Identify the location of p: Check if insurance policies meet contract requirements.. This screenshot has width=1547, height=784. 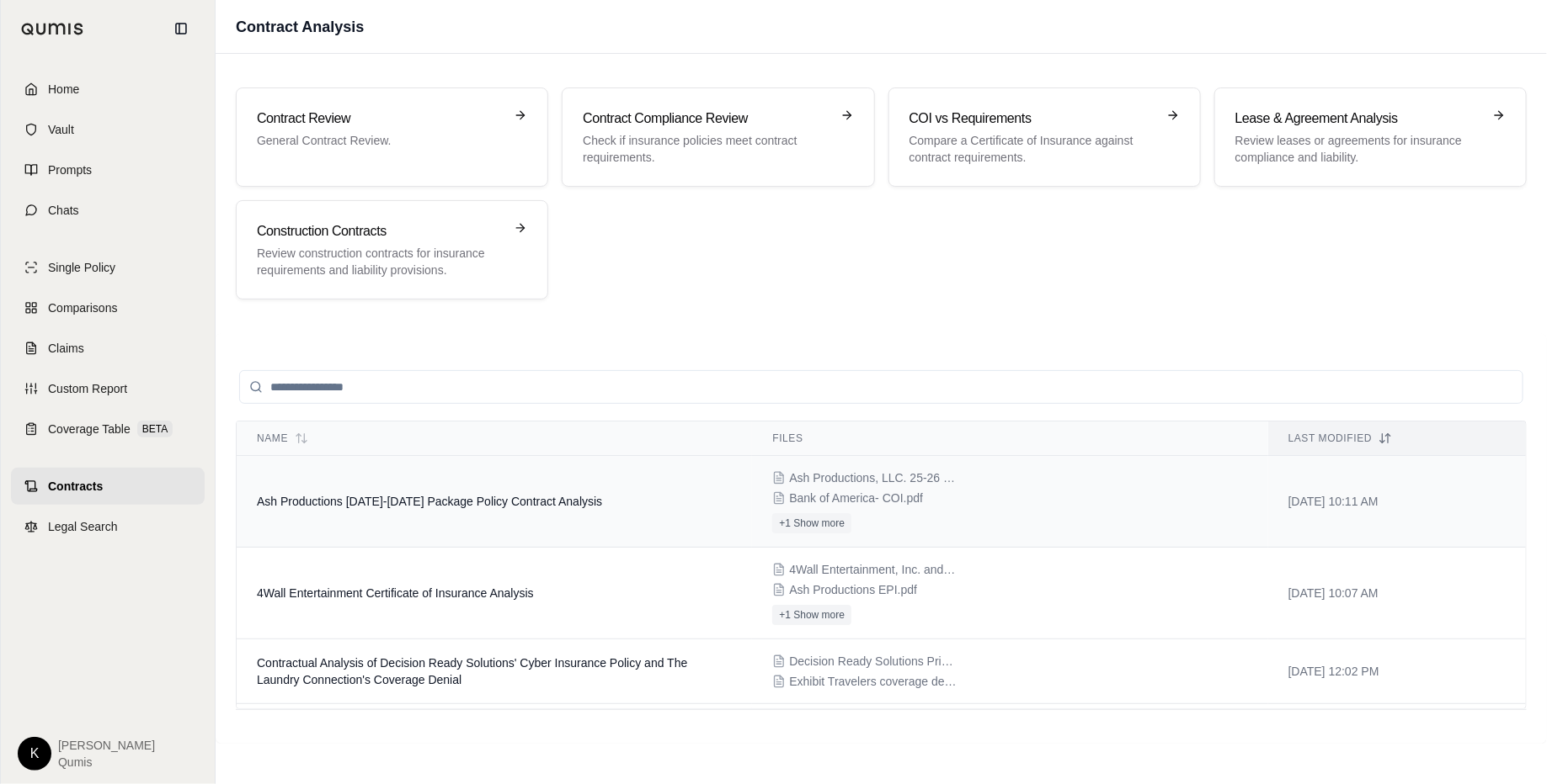
(706, 149).